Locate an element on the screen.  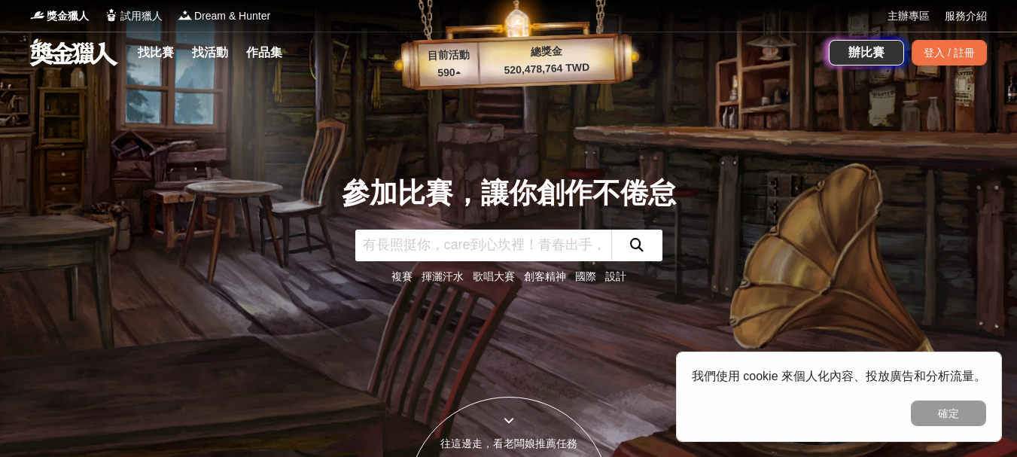
a: 歌唱大賽 is located at coordinates (494, 276).